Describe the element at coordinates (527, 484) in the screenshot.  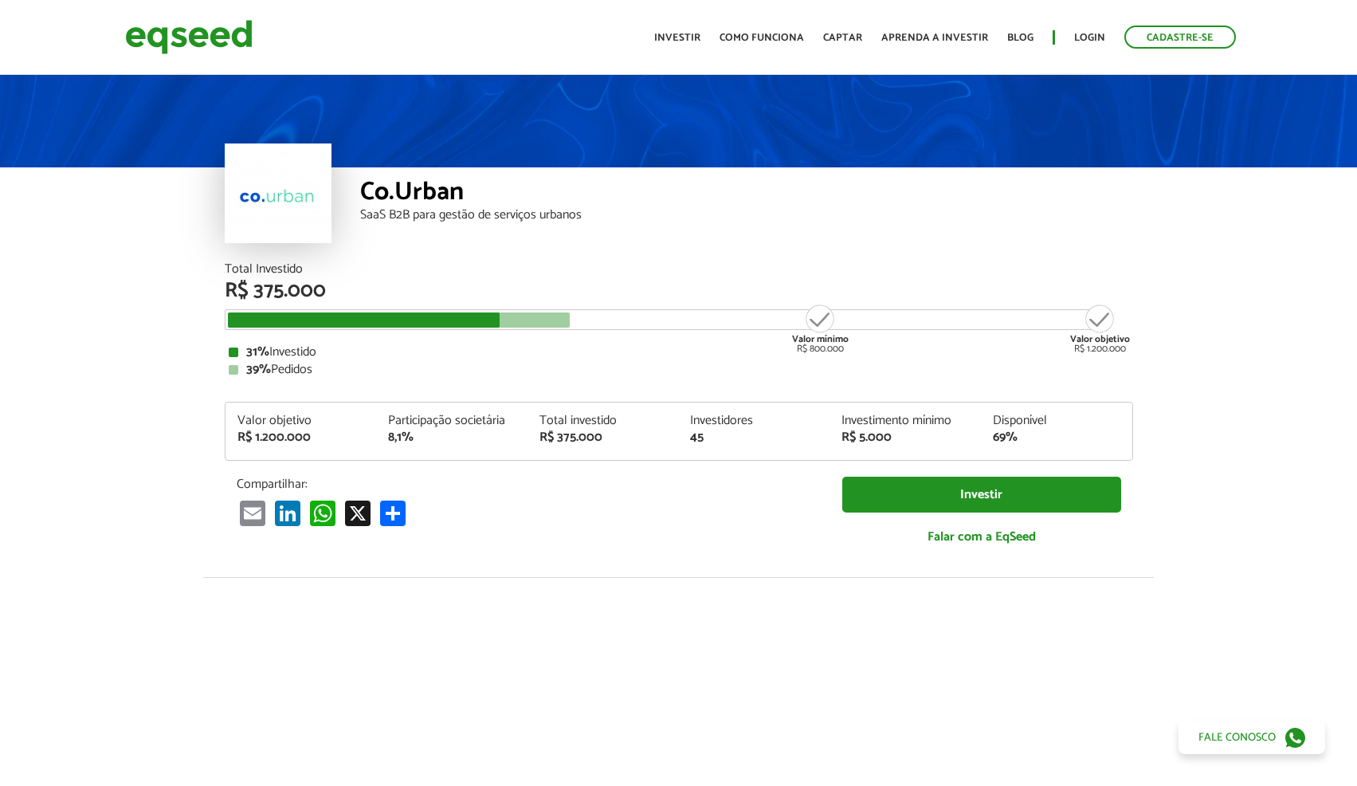
I see `p: Compartilhar:` at that location.